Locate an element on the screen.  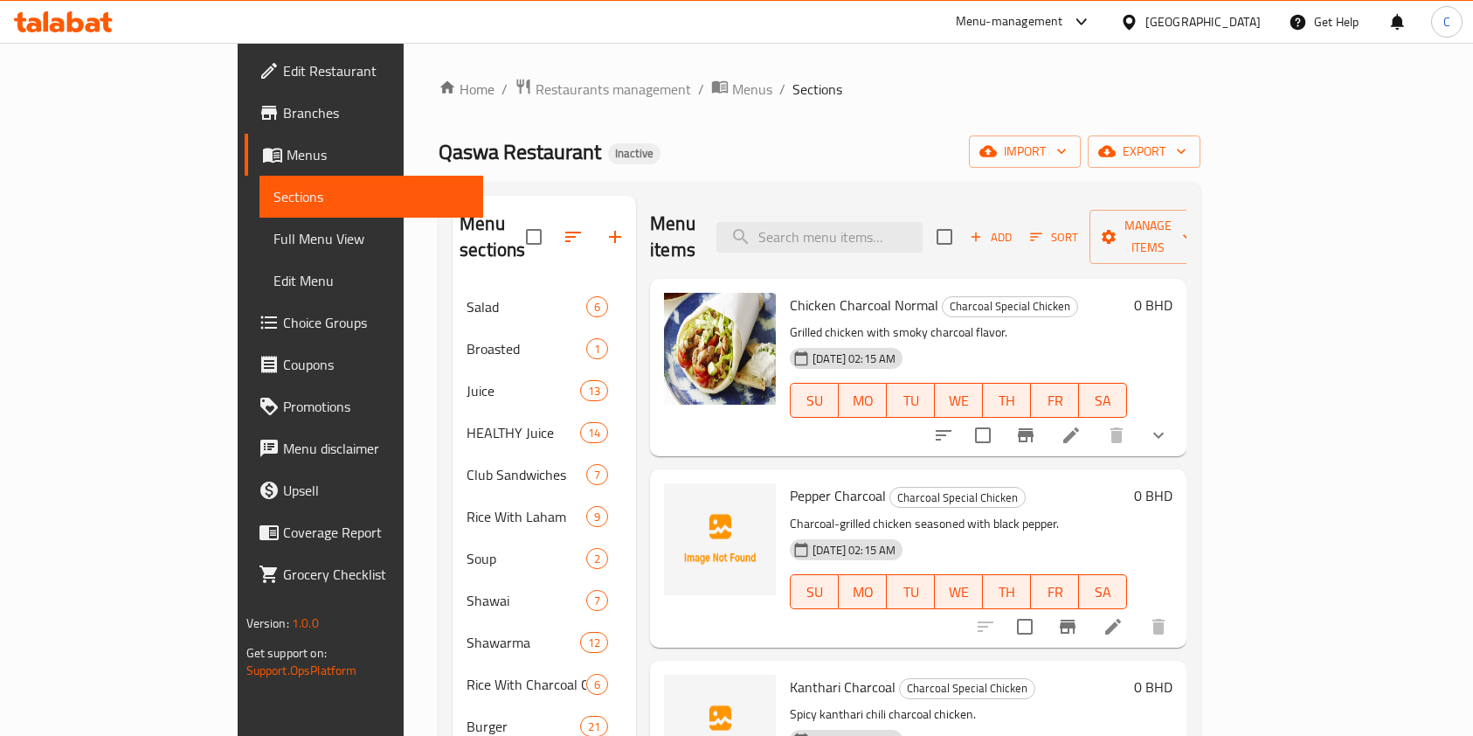
span: Shawai is located at coordinates (526, 600).